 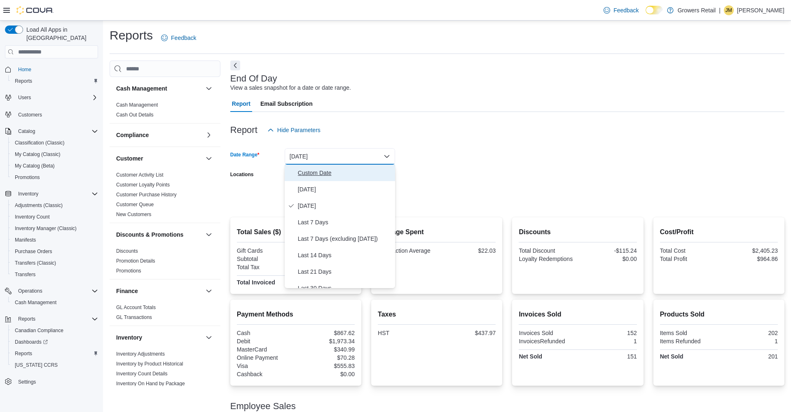 What do you see at coordinates (340, 227) in the screenshot?
I see `div: Select listbox` at bounding box center [340, 227].